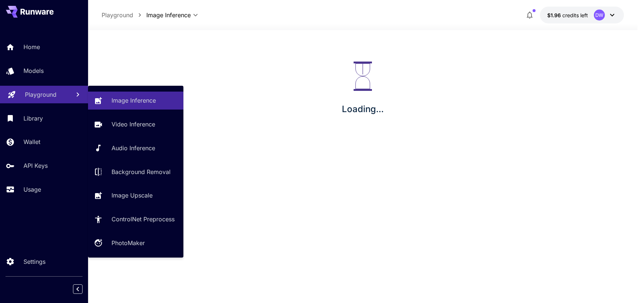 This screenshot has width=643, height=303. Describe the element at coordinates (33, 119) in the screenshot. I see `p: Library` at that location.